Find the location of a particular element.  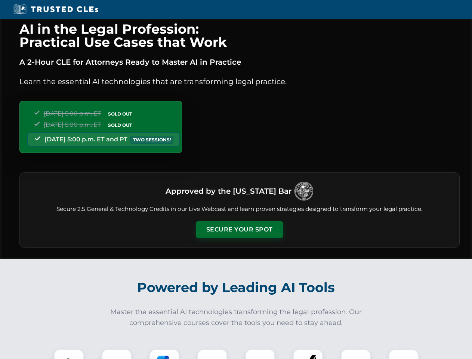

h2: Powered by Leading AI Tools is located at coordinates (236, 288).